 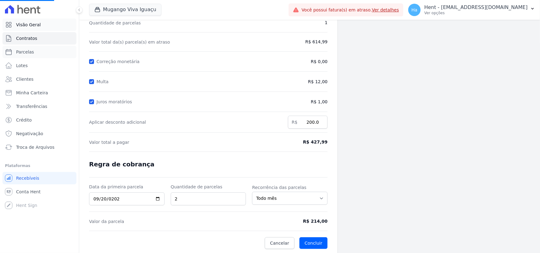 I want to click on span: Cancelar, so click(x=280, y=243).